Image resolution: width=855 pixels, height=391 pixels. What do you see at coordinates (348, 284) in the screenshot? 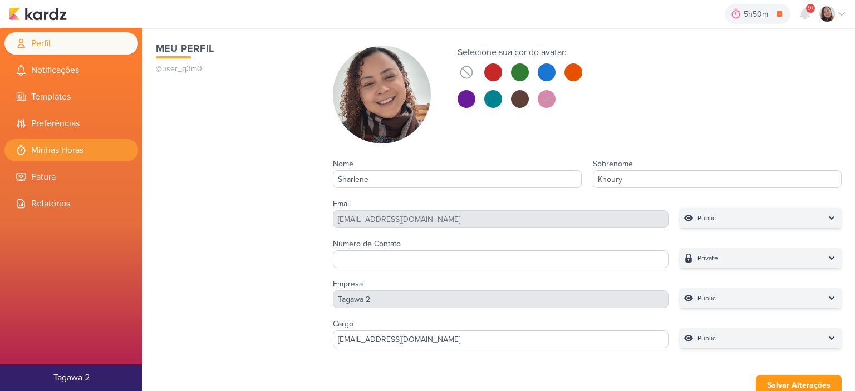
I see `label: Empresa` at bounding box center [348, 284].